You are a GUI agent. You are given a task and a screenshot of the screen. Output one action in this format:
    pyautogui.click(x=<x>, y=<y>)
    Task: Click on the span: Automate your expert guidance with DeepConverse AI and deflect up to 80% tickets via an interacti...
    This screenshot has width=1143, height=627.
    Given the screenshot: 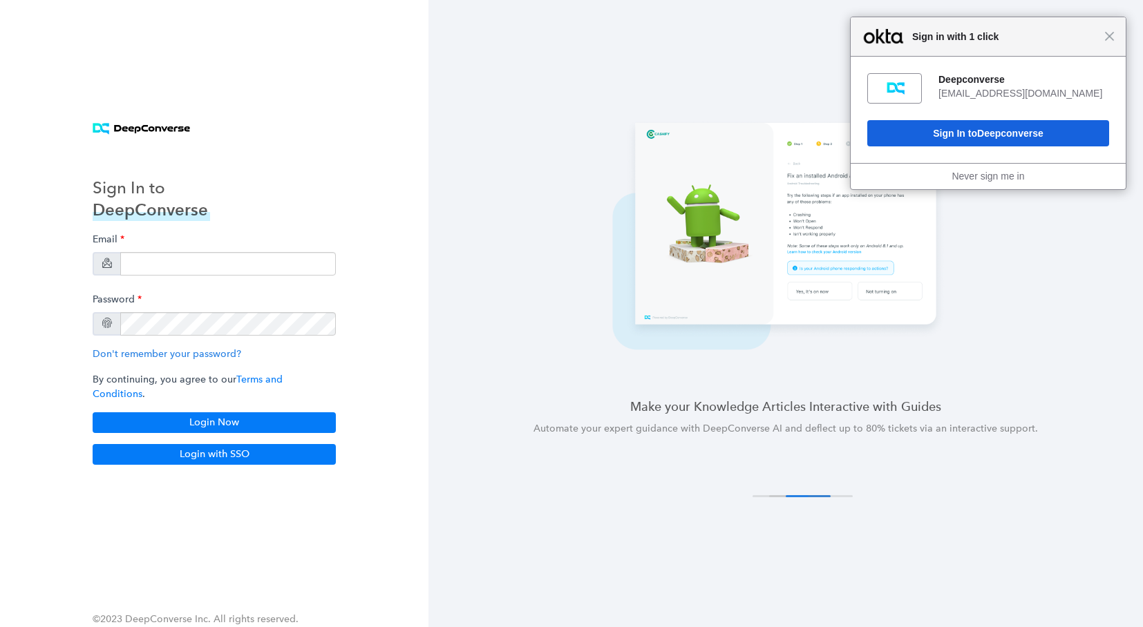 What is the action you would take?
    pyautogui.click(x=785, y=428)
    